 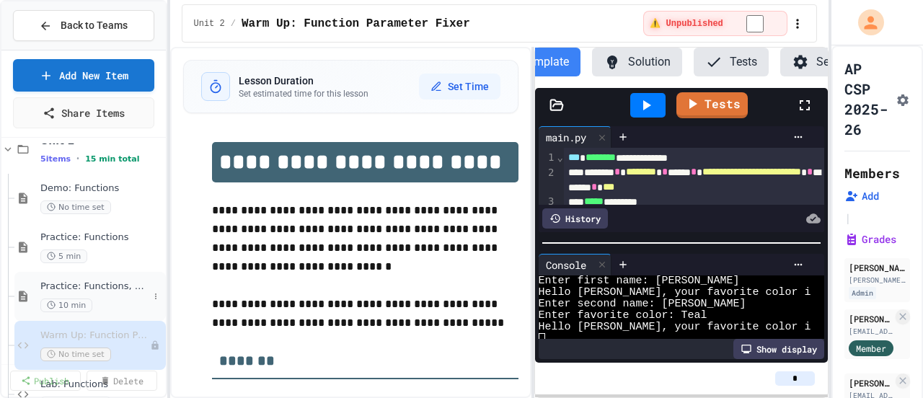 What do you see at coordinates (122, 381) in the screenshot?
I see `a: Delete` at bounding box center [122, 381].